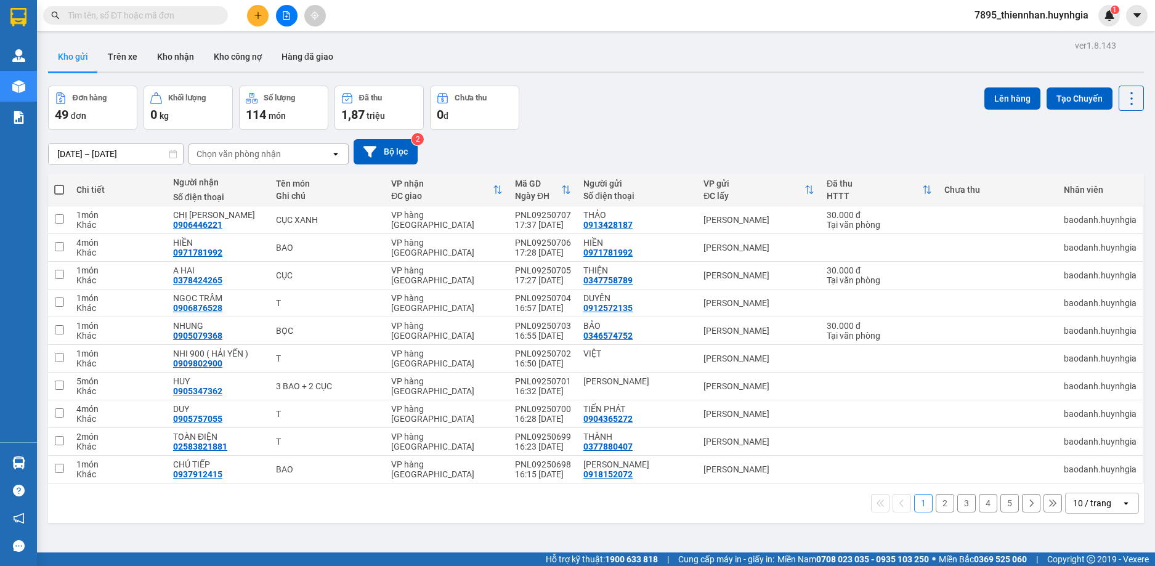  I want to click on div: Chi tiết, so click(118, 190).